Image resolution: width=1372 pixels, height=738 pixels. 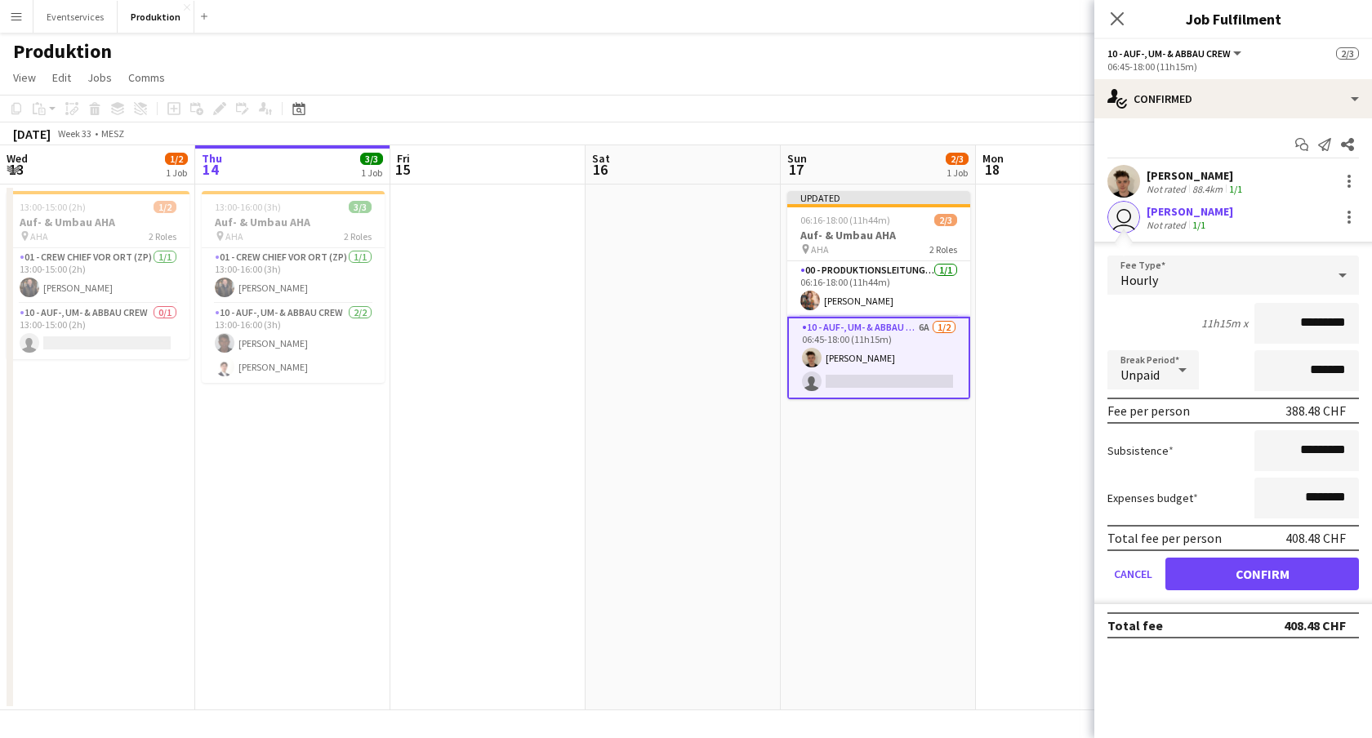 What do you see at coordinates (1165, 538) in the screenshot?
I see `div: Total fee per person` at bounding box center [1165, 538].